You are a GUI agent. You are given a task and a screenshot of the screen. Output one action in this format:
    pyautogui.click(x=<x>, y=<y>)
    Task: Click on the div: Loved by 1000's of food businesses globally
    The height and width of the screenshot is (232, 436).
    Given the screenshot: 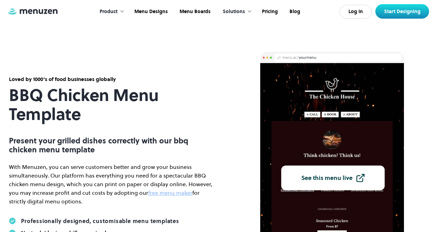 What is the action you would take?
    pyautogui.click(x=112, y=79)
    